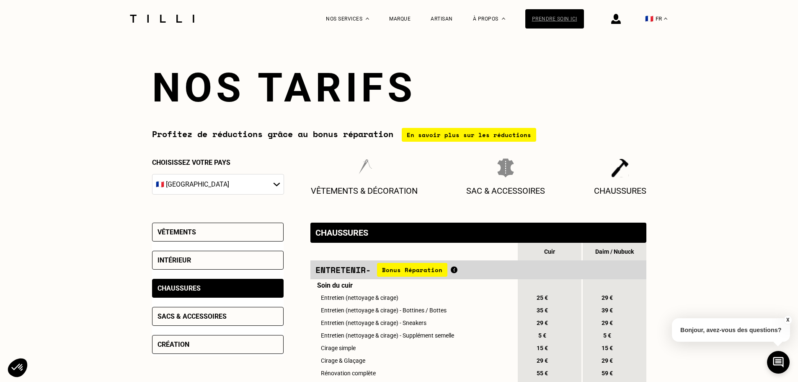 The image size is (798, 382). What do you see at coordinates (549, 251) in the screenshot?
I see `th: Cuir` at bounding box center [549, 251].